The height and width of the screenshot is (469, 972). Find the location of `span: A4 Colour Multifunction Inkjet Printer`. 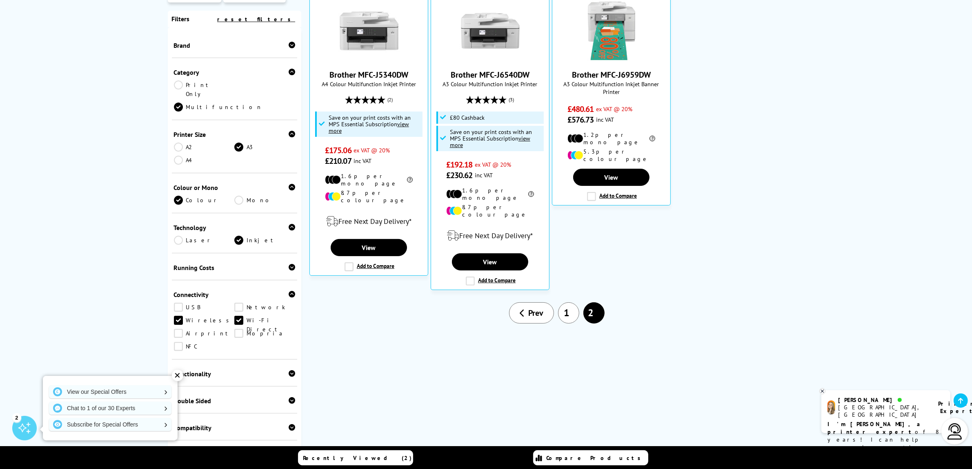

span: A4 Colour Multifunction Inkjet Printer is located at coordinates (369, 84).